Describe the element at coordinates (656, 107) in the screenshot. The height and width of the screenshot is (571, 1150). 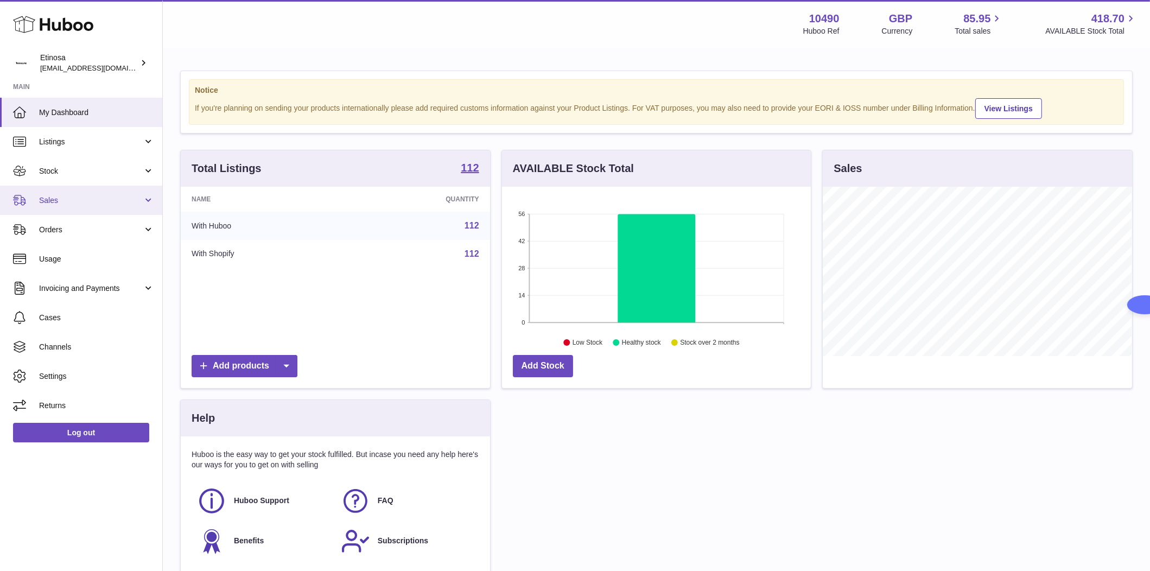
I see `div: If you're planning on sending your products internationally please add required customs informati...` at that location.